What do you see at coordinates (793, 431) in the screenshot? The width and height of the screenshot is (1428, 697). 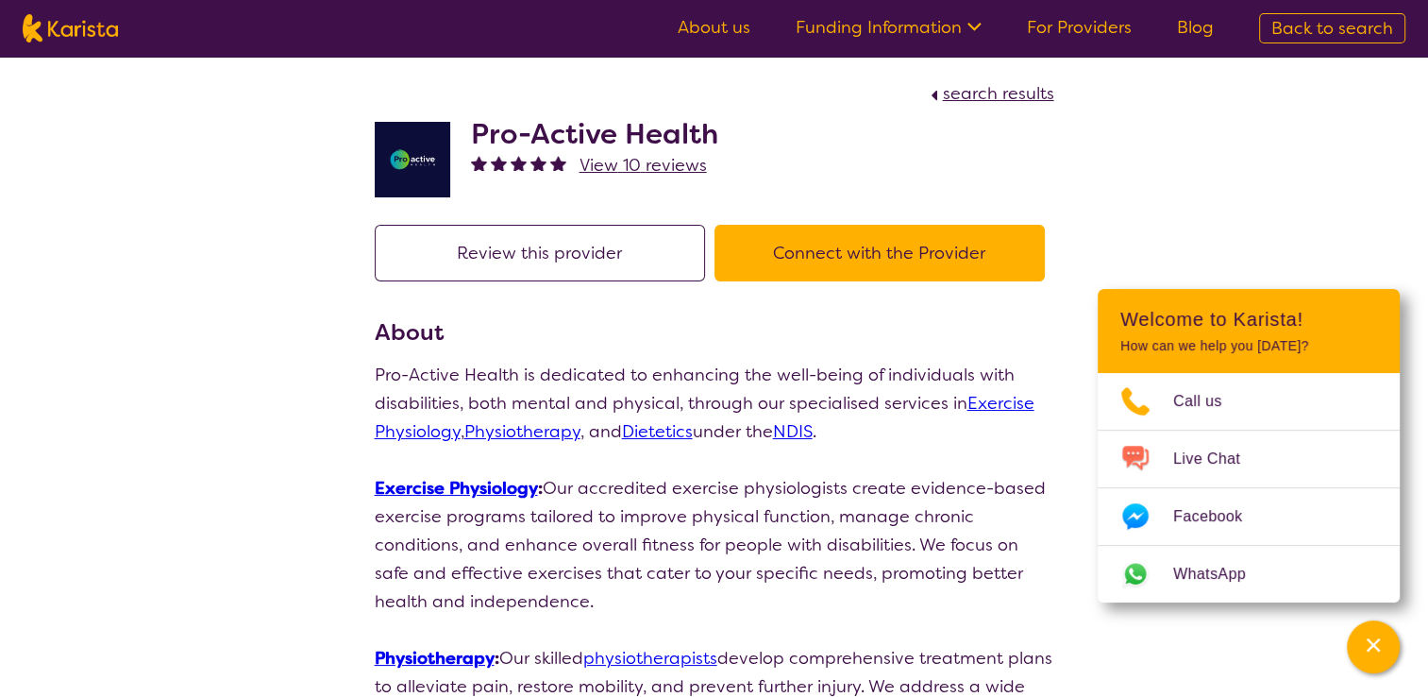 I see `a: NDIS` at bounding box center [793, 431].